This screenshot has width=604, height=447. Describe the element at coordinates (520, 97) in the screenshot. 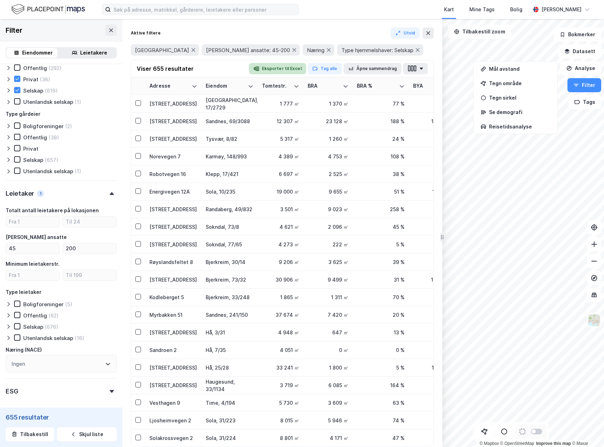

I see `div: Tegn sirkel` at that location.